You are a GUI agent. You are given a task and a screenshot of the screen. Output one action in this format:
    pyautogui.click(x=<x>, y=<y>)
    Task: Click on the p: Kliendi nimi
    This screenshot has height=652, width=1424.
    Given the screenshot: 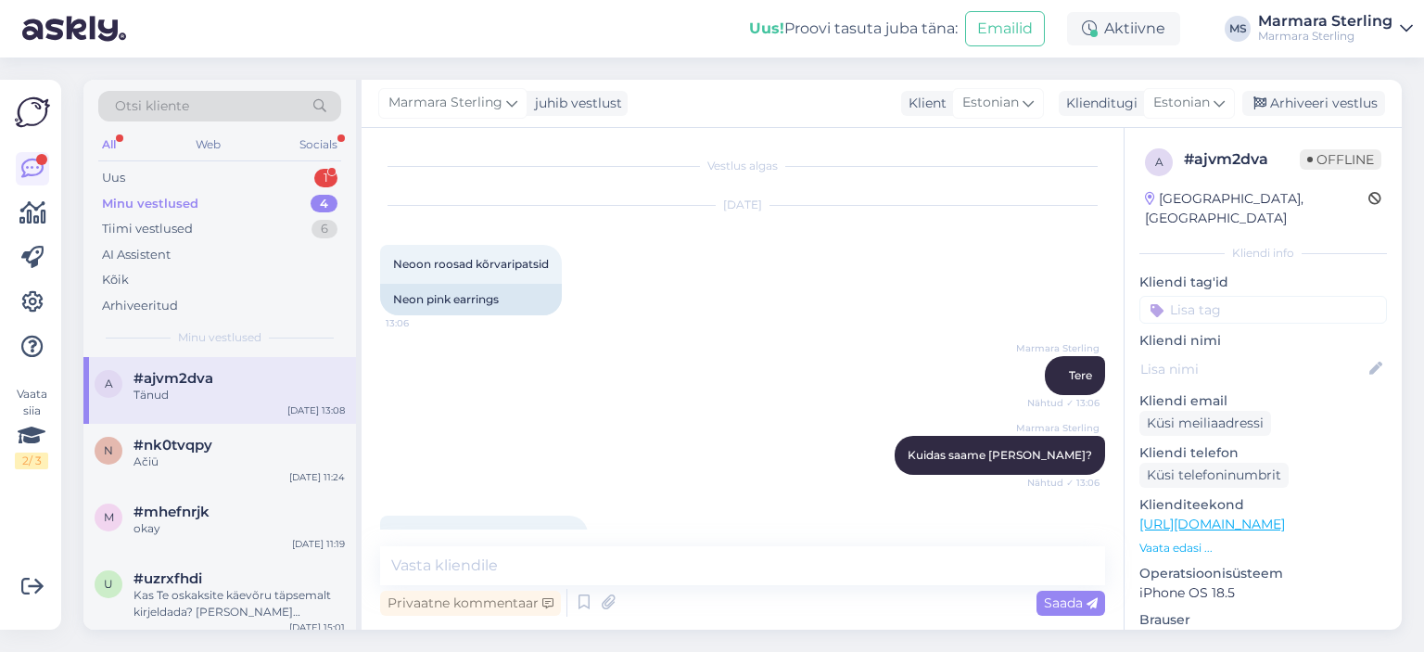 What is the action you would take?
    pyautogui.click(x=1263, y=340)
    